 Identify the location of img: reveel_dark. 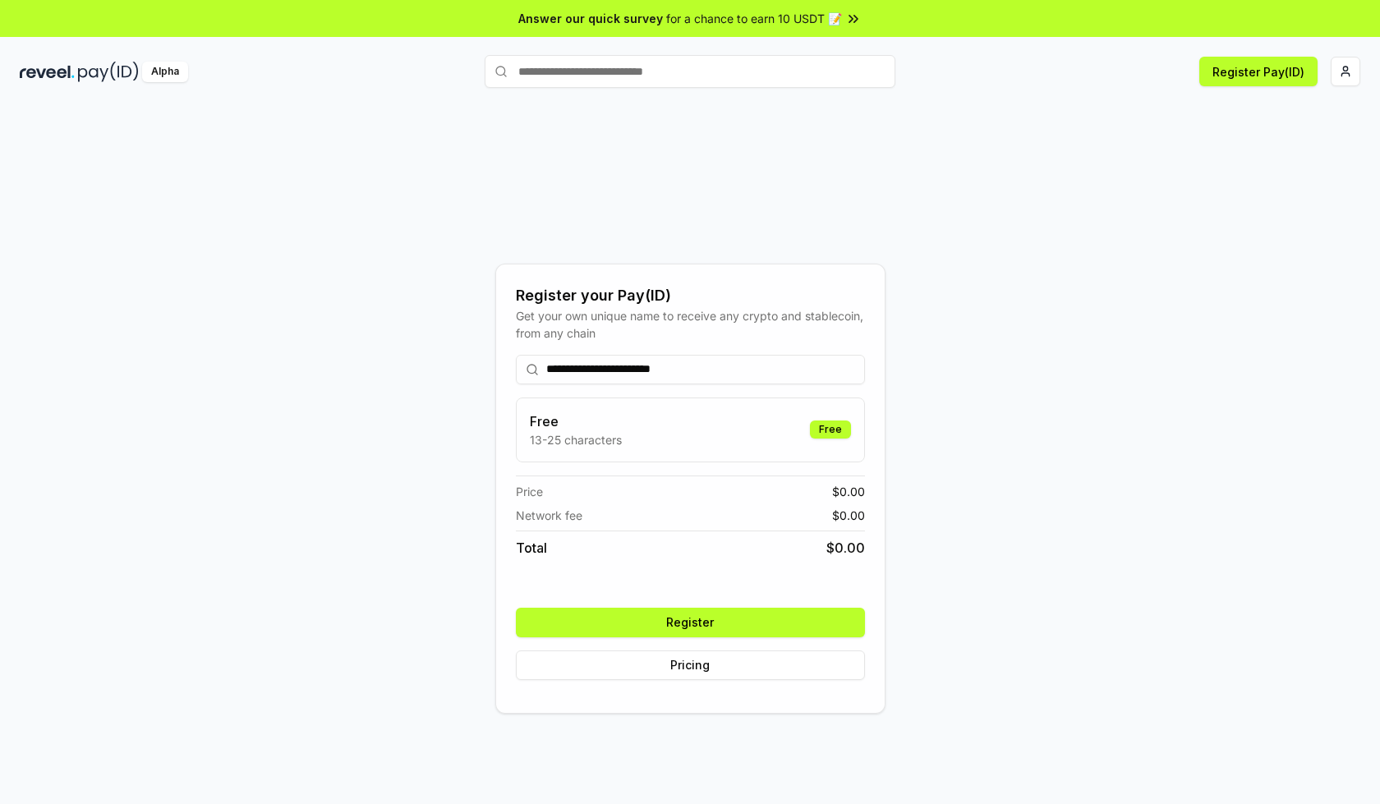
(47, 71).